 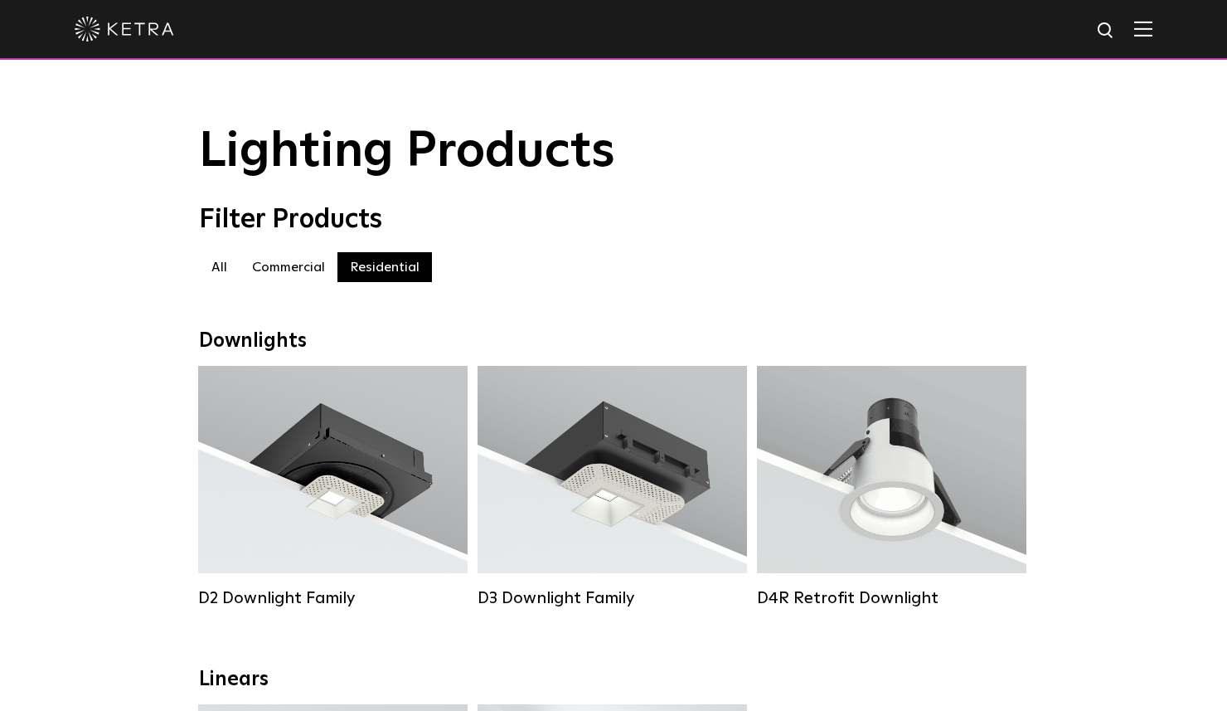 I want to click on div: D2 Downlight Family, so click(x=333, y=598).